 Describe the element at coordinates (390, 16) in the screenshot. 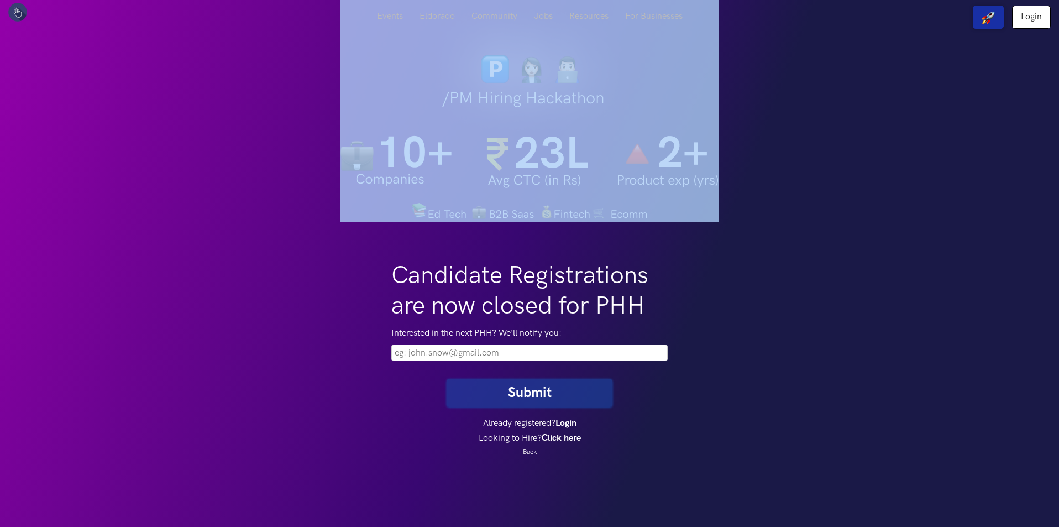

I see `a: Events` at that location.